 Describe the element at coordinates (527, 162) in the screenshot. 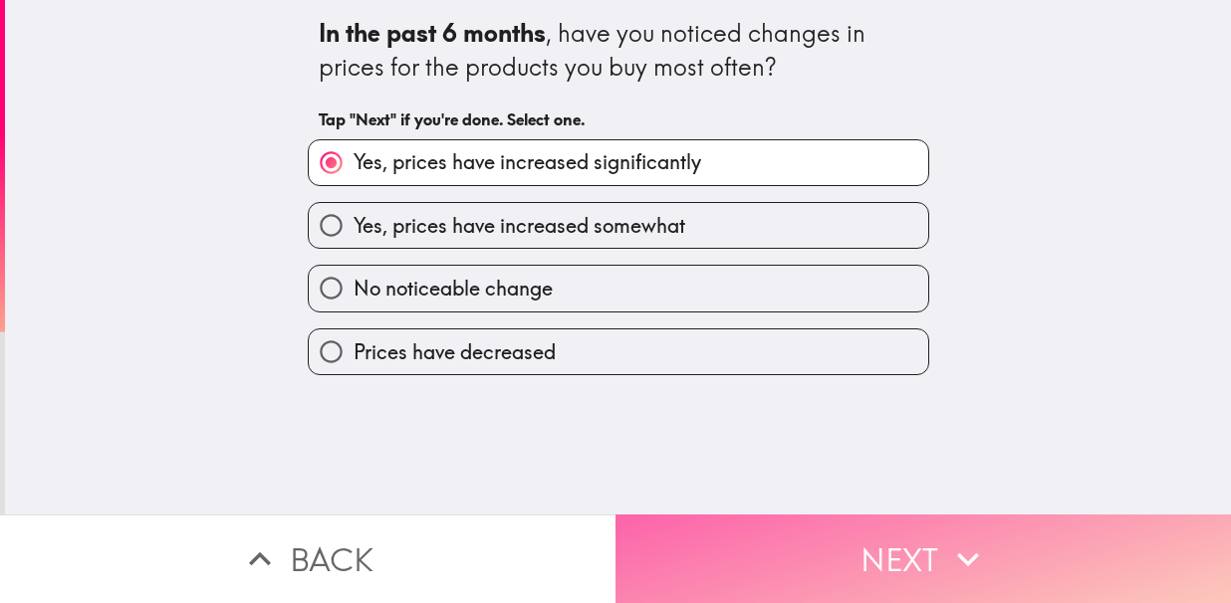

I see `span: Yes, prices have increased significantly` at that location.